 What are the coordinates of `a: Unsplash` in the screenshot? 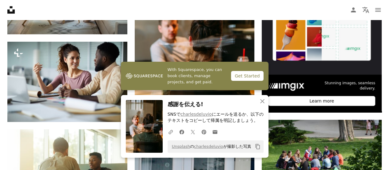 It's located at (181, 146).